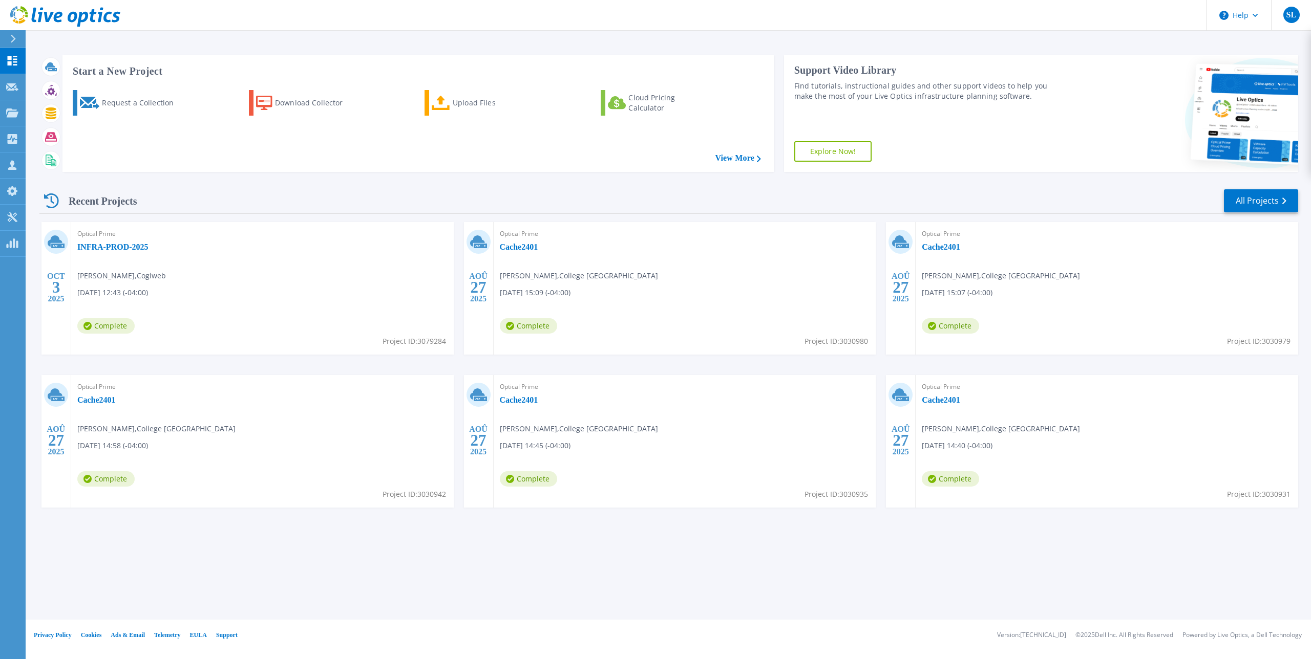  I want to click on a: All Projects, so click(1261, 201).